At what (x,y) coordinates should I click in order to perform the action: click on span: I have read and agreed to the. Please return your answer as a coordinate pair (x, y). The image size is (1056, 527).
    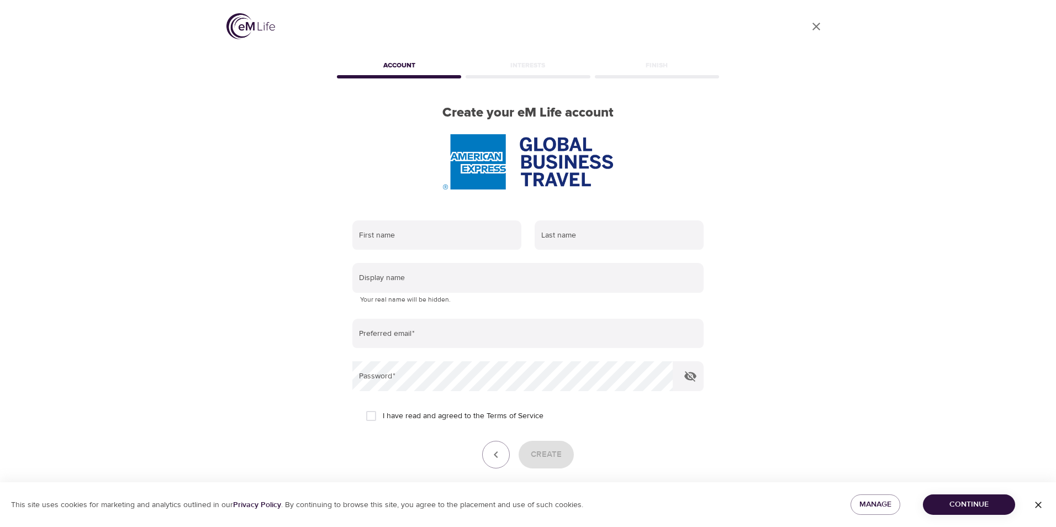
    Looking at the image, I should click on (463, 416).